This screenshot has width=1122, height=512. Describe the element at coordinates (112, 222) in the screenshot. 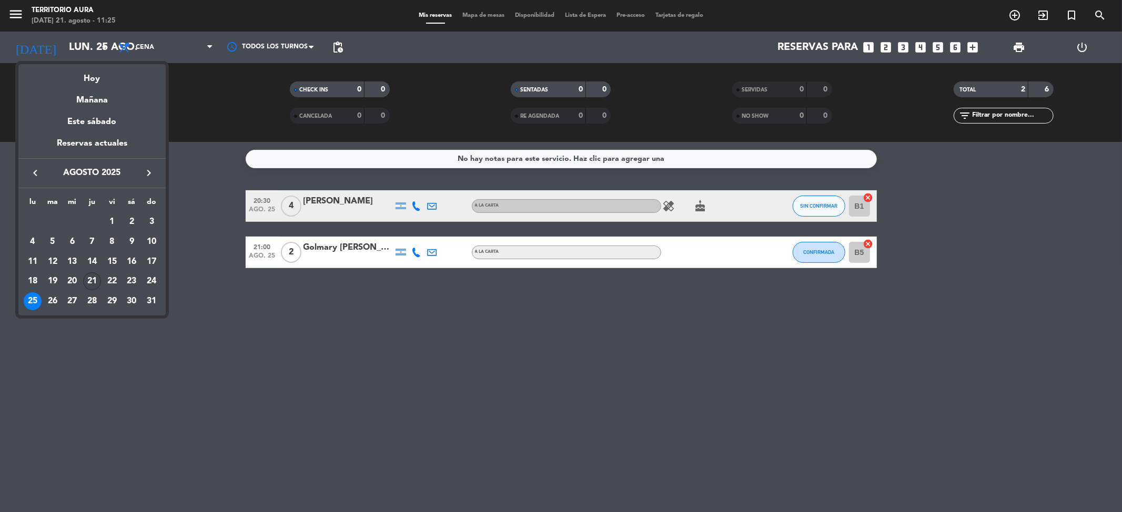

I see `div: 1` at that location.